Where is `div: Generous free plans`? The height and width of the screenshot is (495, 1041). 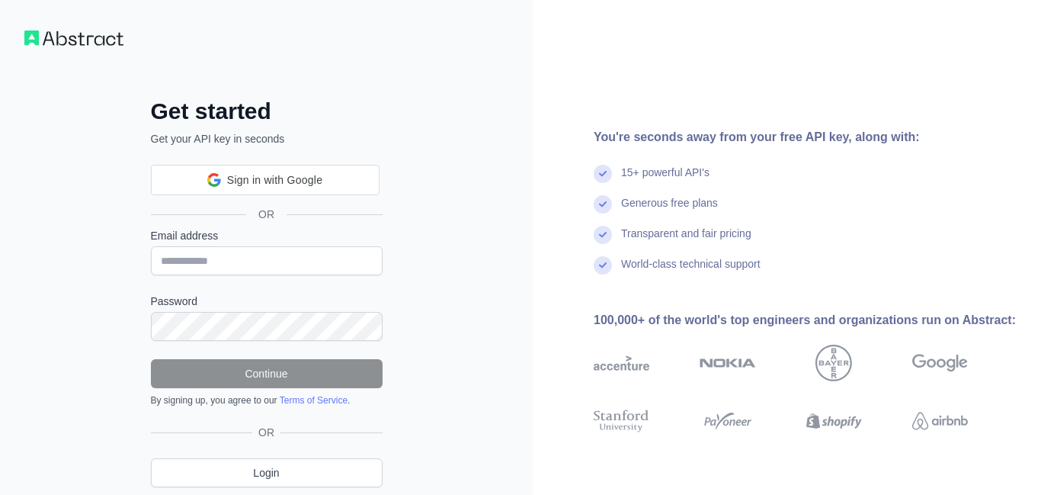 div: Generous free plans is located at coordinates (669, 210).